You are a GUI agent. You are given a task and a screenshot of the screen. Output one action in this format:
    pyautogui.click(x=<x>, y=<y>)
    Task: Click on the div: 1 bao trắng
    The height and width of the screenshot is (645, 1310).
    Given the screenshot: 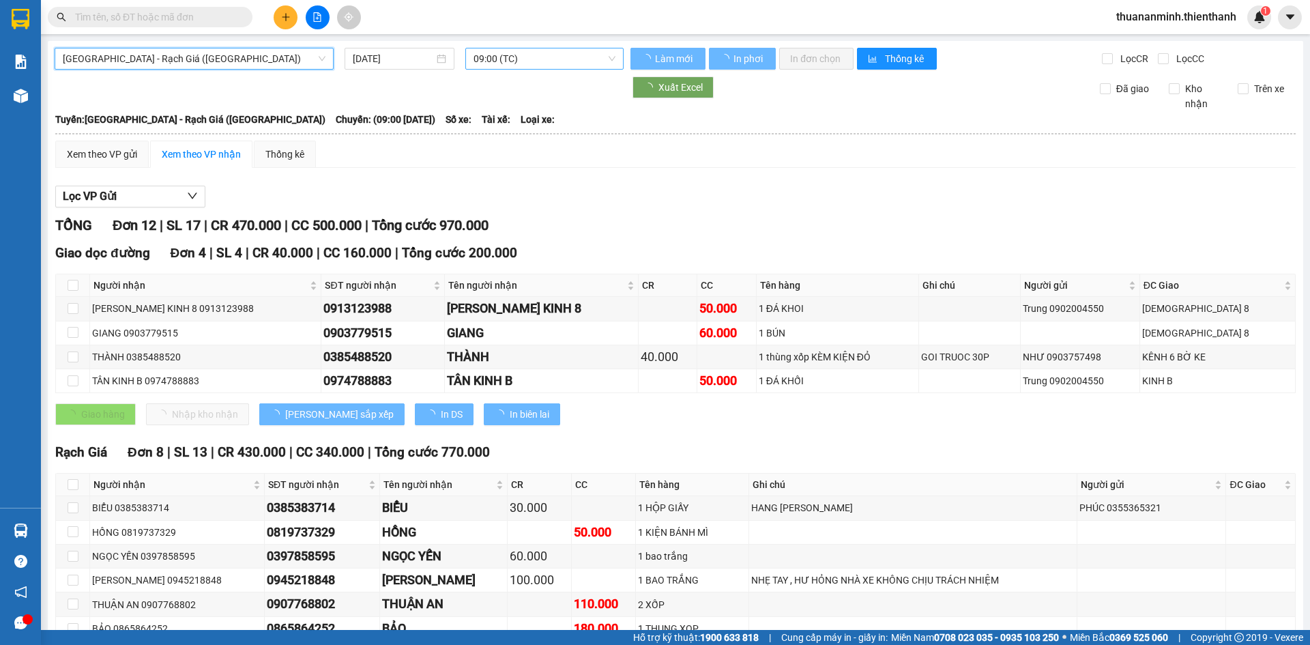 What is the action you would take?
    pyautogui.click(x=692, y=556)
    